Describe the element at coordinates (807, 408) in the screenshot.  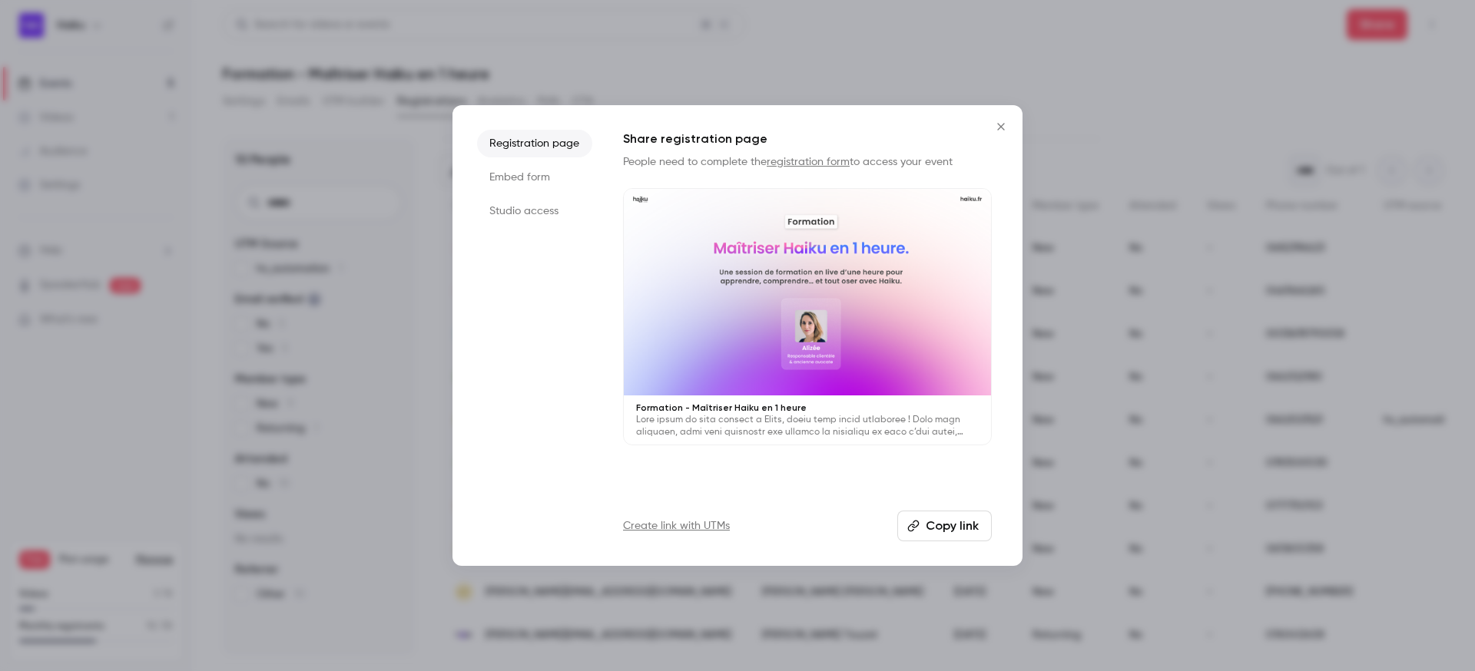
I see `p: Formation - Maîtriser Haiku en 1 heure` at that location.